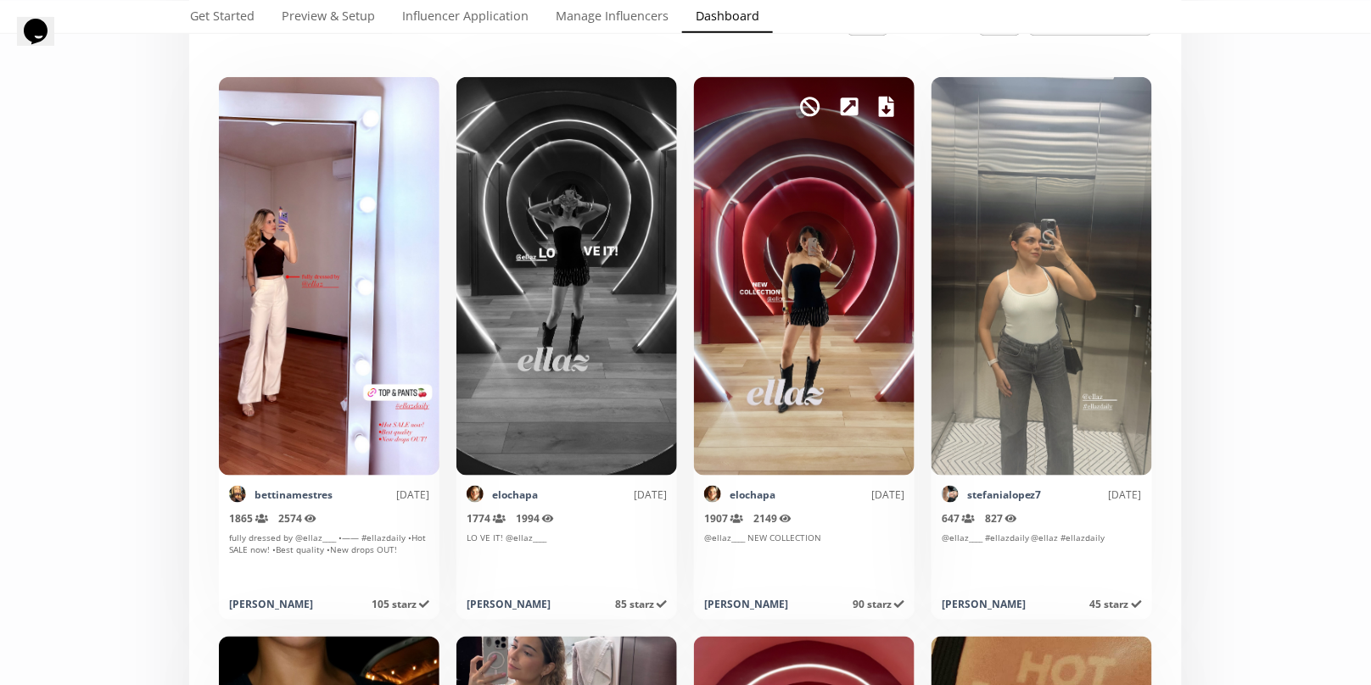 Image resolution: width=1371 pixels, height=685 pixels. What do you see at coordinates (1001, 518) in the screenshot?
I see `span: 827` at bounding box center [1001, 518].